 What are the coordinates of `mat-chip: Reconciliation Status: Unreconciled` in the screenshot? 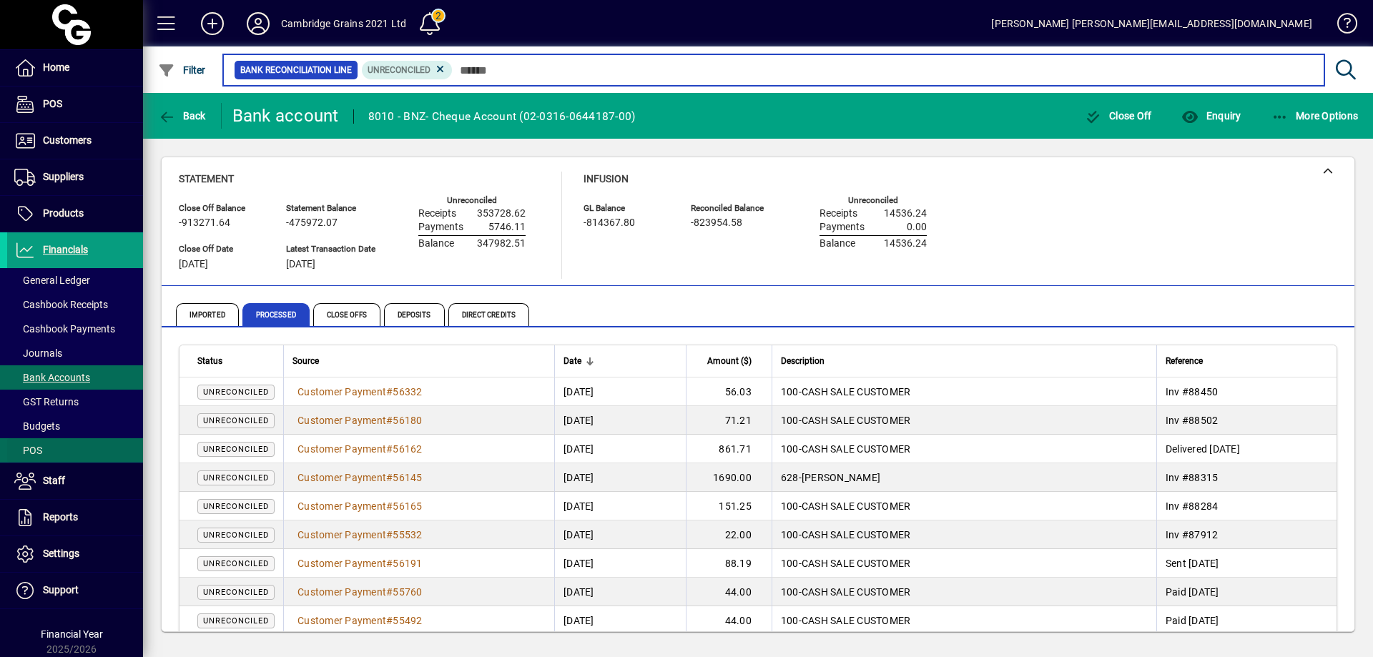 It's located at (407, 70).